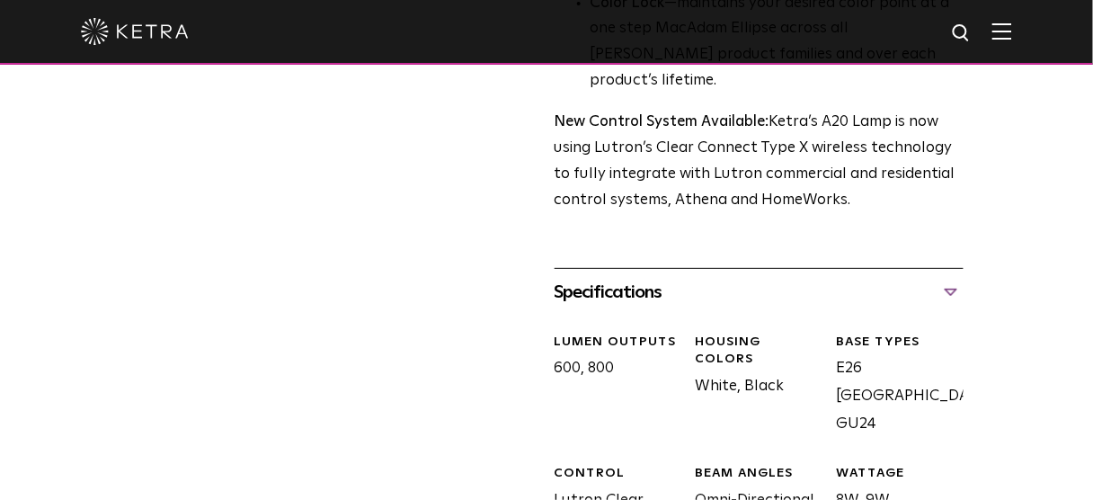 This screenshot has width=1093, height=500. What do you see at coordinates (758, 162) in the screenshot?
I see `p: Ketra’s A20 Lamp is now using Lutron’s Clear Connect Type X wireless technology to fully integrat...` at bounding box center [758, 162].